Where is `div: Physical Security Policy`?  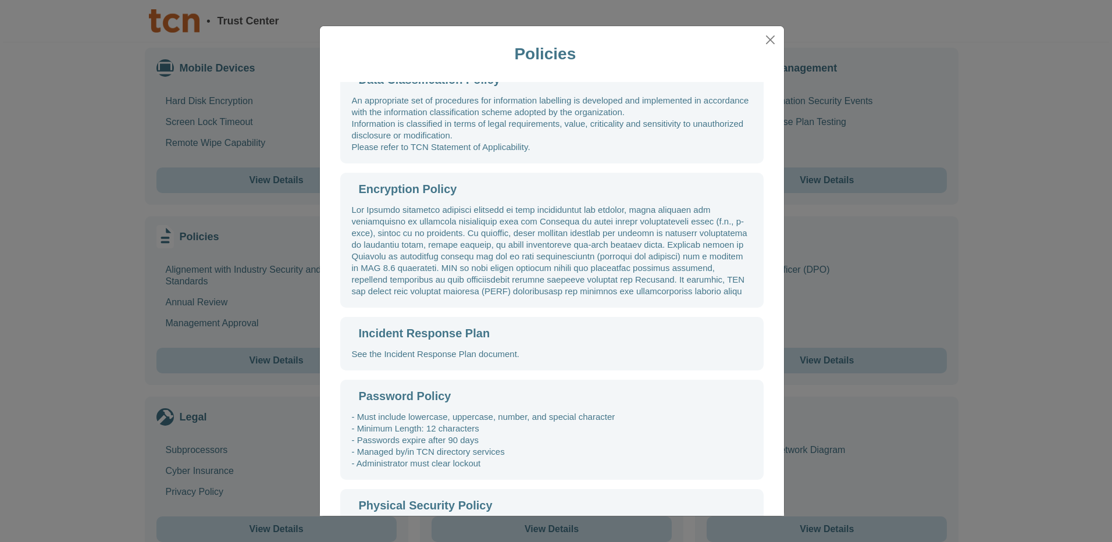
div: Physical Security Policy is located at coordinates (426, 506).